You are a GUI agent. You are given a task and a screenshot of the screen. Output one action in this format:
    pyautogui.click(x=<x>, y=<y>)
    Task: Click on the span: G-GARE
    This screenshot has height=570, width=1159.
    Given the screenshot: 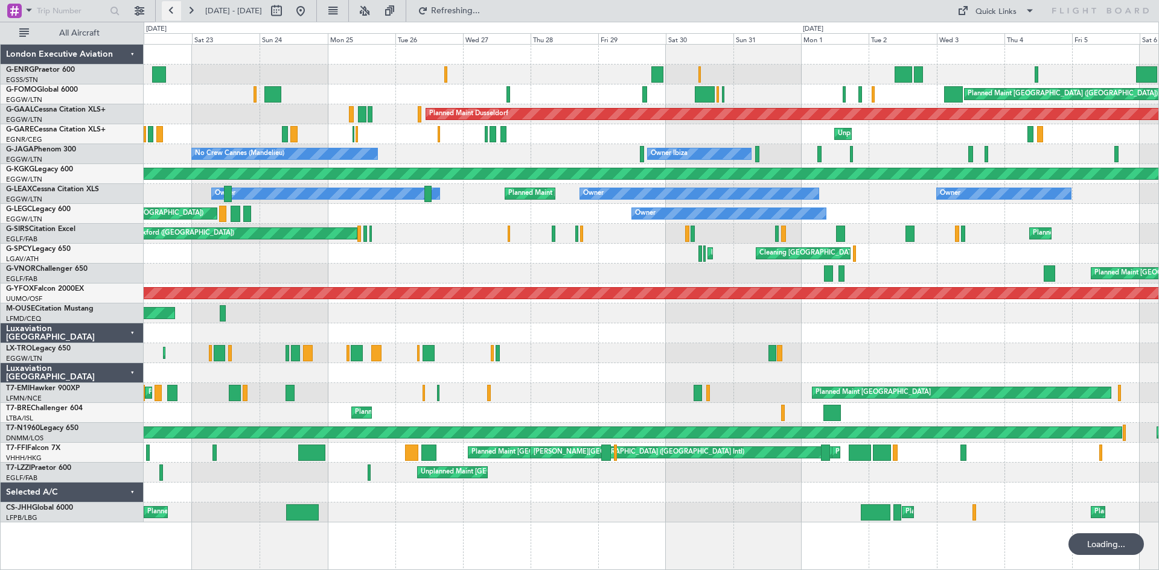 What is the action you would take?
    pyautogui.click(x=20, y=130)
    